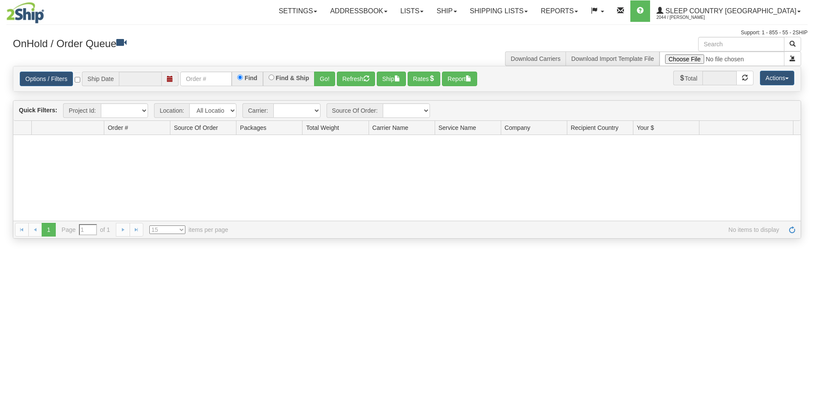 Image resolution: width=814 pixels, height=396 pixels. What do you see at coordinates (258, 111) in the screenshot?
I see `span: Carrier:` at bounding box center [258, 111].